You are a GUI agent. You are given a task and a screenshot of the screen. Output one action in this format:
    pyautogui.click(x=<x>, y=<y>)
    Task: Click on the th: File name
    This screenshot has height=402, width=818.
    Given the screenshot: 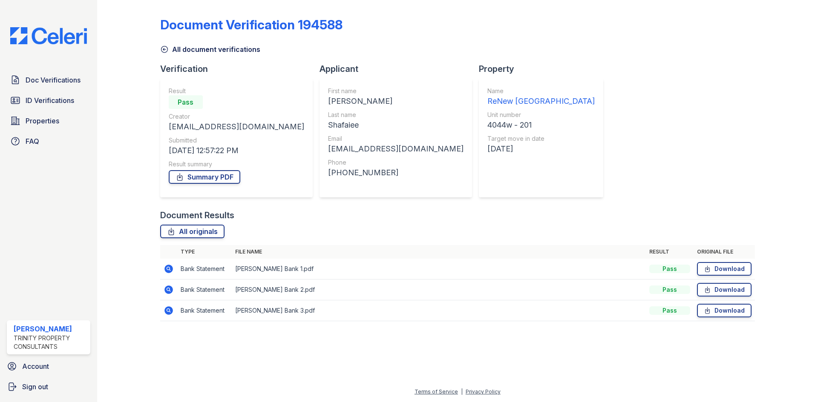 What is the action you would take?
    pyautogui.click(x=439, y=252)
    